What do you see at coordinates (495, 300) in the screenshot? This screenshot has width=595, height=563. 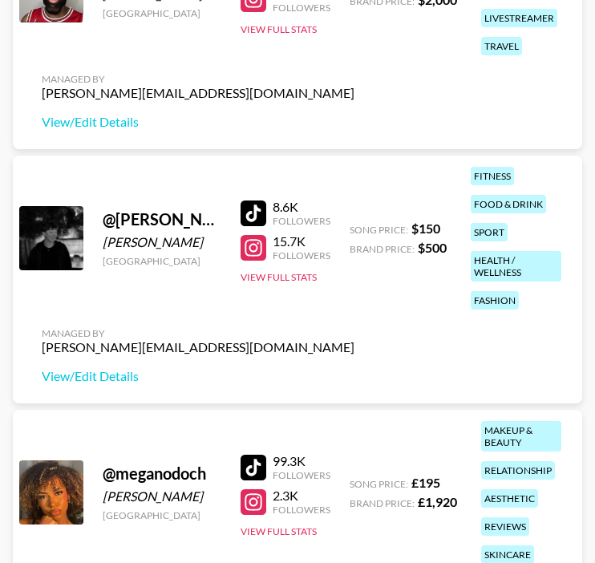 I see `div: fashion` at bounding box center [495, 300].